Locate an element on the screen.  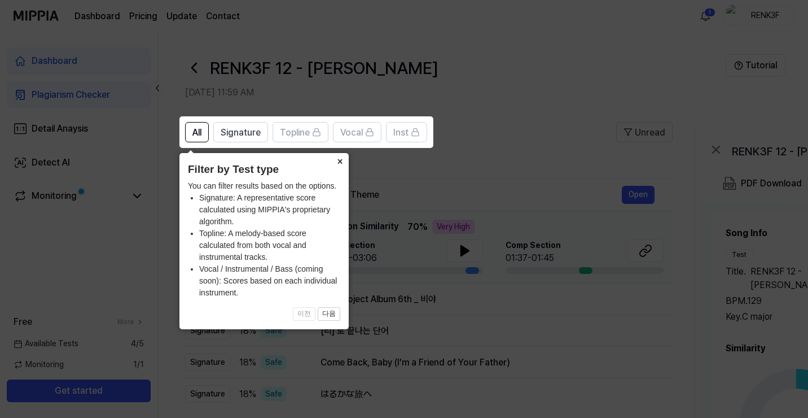
span: Inst is located at coordinates (401, 133).